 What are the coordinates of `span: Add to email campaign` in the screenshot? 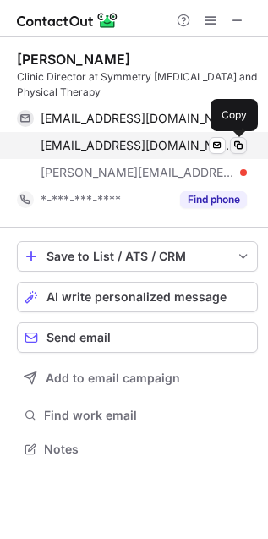 It's located at (113, 378).